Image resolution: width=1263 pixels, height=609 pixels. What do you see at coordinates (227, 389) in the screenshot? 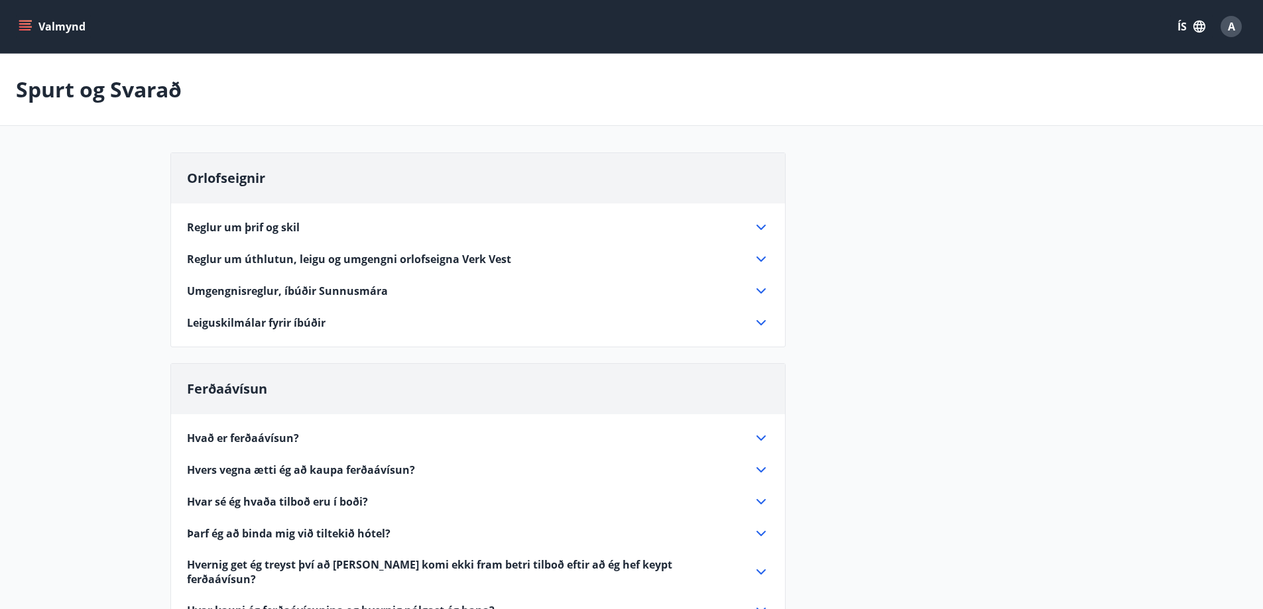
I see `span: Ferðaávísun` at bounding box center [227, 389].